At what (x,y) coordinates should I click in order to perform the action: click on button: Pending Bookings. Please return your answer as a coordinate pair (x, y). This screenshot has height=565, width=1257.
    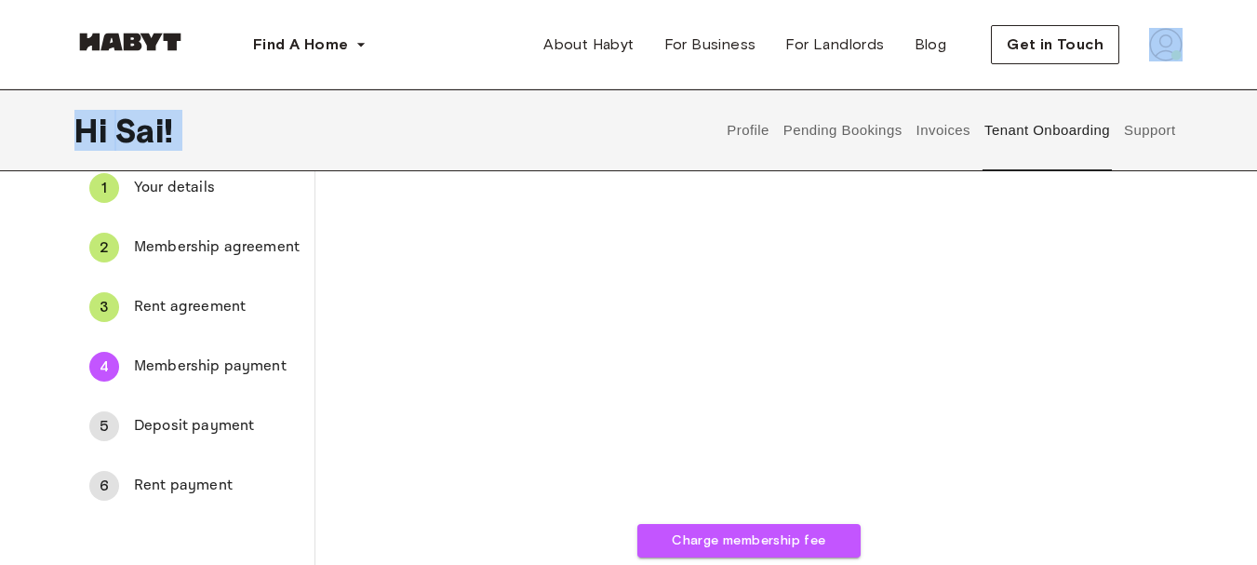
    Looking at the image, I should click on (842, 130).